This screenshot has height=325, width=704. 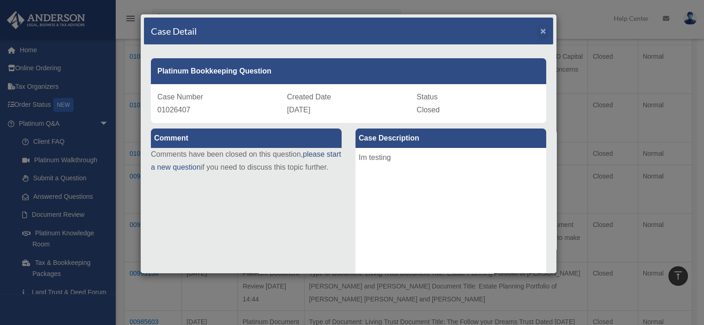 I want to click on button: Close, so click(x=543, y=31).